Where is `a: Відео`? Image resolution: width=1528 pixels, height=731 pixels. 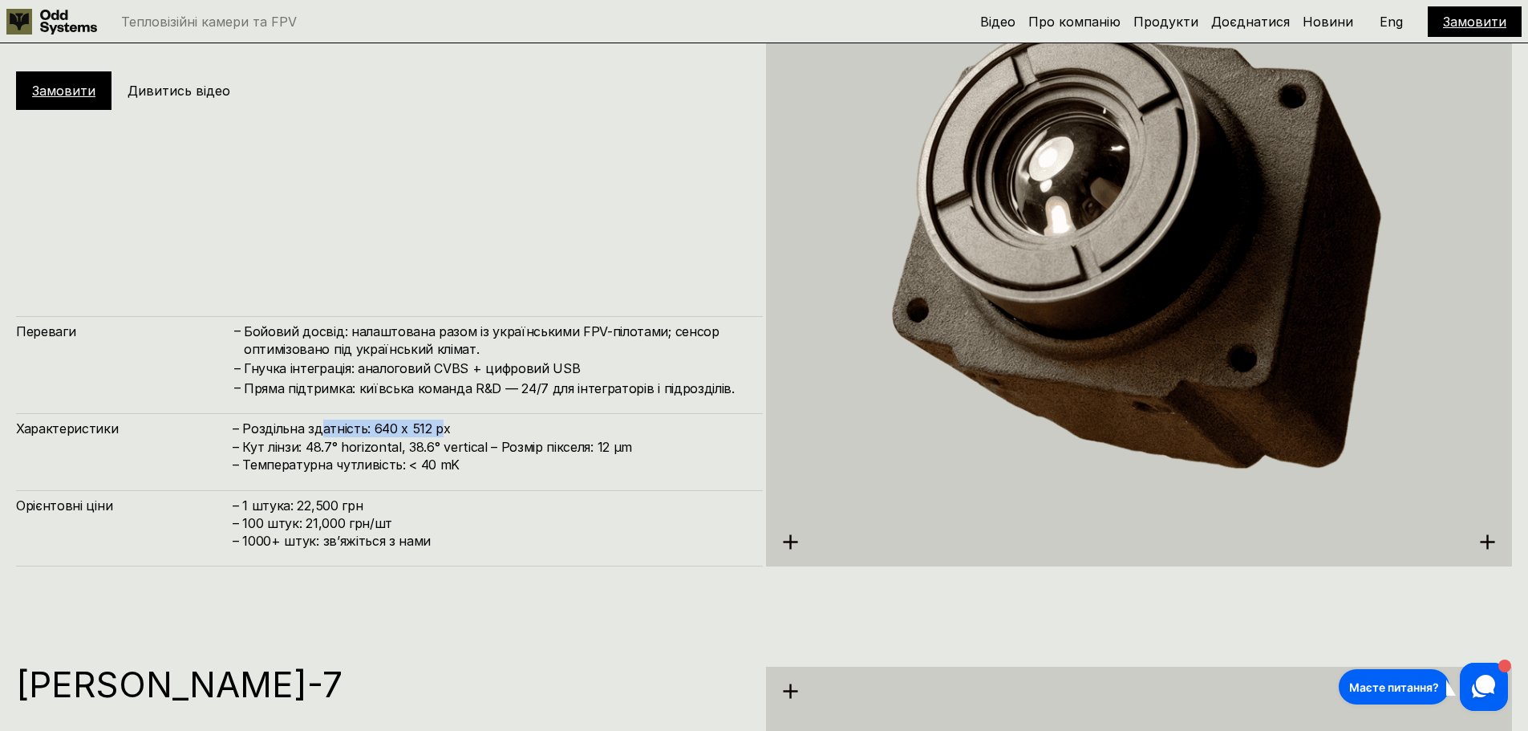
a: Відео is located at coordinates (998, 22).